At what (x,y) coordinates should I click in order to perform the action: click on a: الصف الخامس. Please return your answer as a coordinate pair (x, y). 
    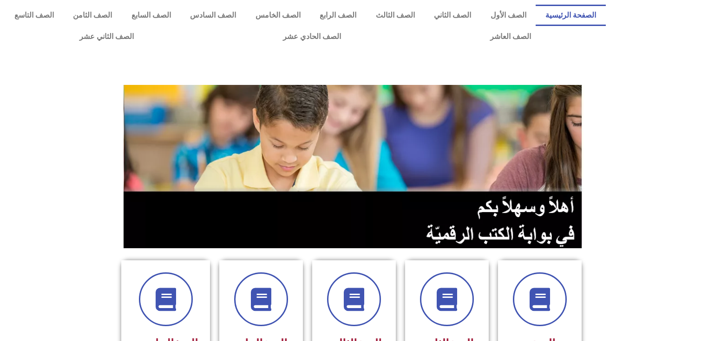
    Looking at the image, I should click on (278, 15).